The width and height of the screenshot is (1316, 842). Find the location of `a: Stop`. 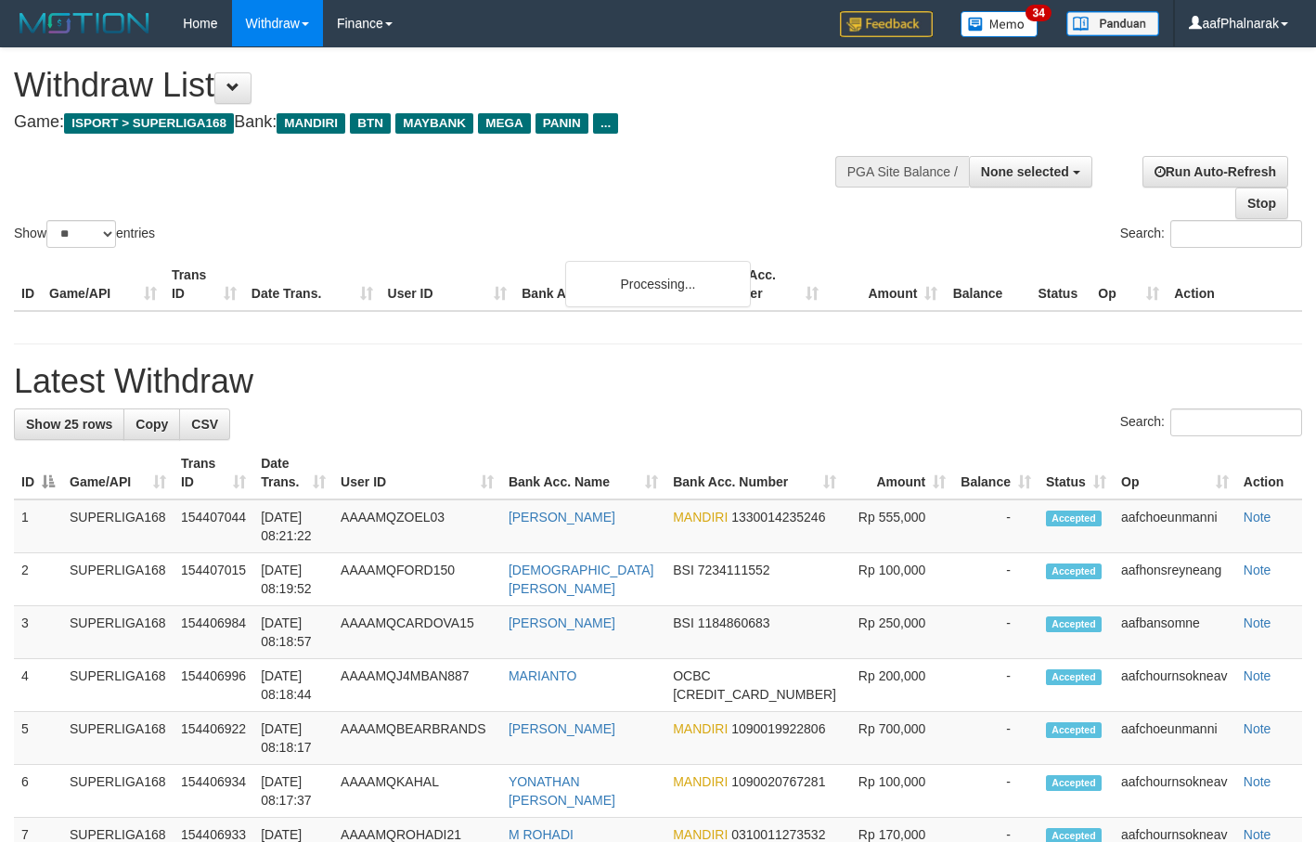

a: Stop is located at coordinates (1261, 203).